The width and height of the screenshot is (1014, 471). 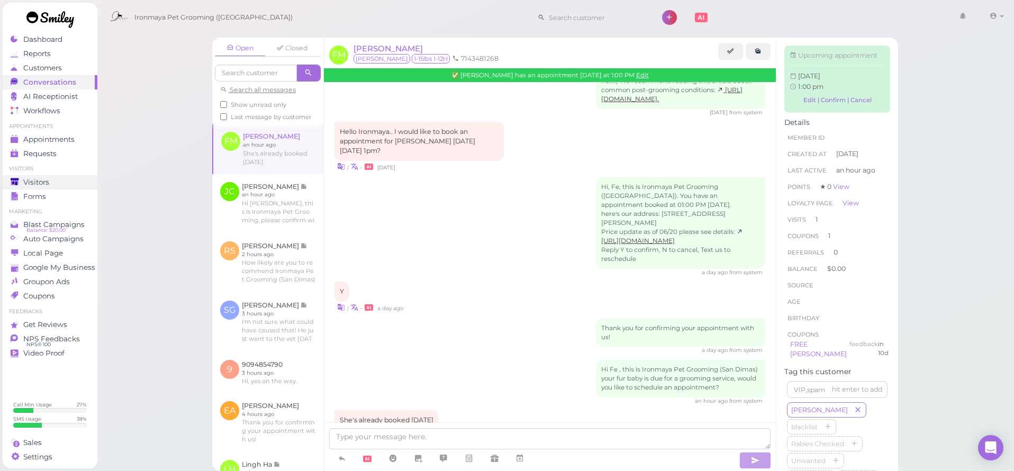 What do you see at coordinates (50, 82) in the screenshot?
I see `span: Conversations` at bounding box center [50, 82].